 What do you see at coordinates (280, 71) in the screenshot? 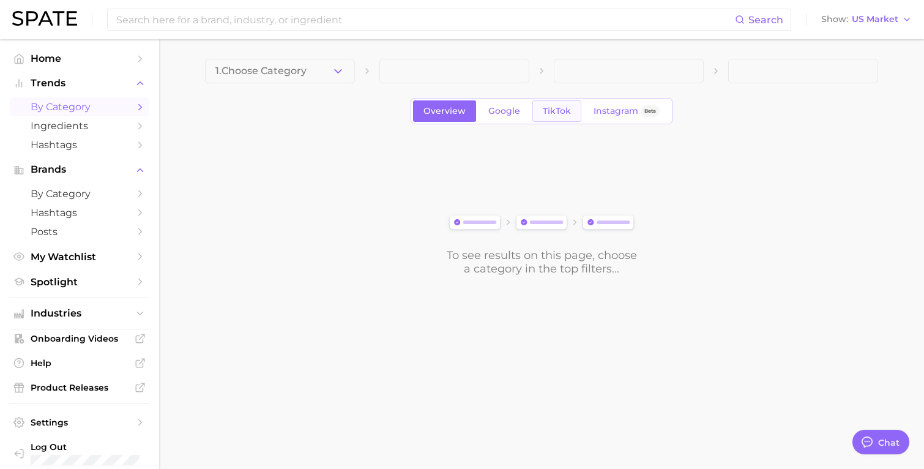
I see `button: 1.Choose Category` at bounding box center [280, 71].